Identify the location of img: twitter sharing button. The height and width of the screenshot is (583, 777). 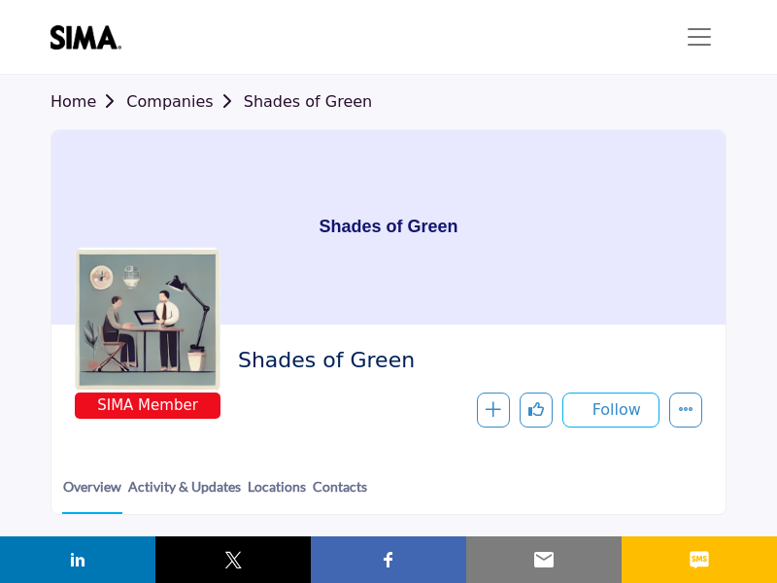
(233, 560).